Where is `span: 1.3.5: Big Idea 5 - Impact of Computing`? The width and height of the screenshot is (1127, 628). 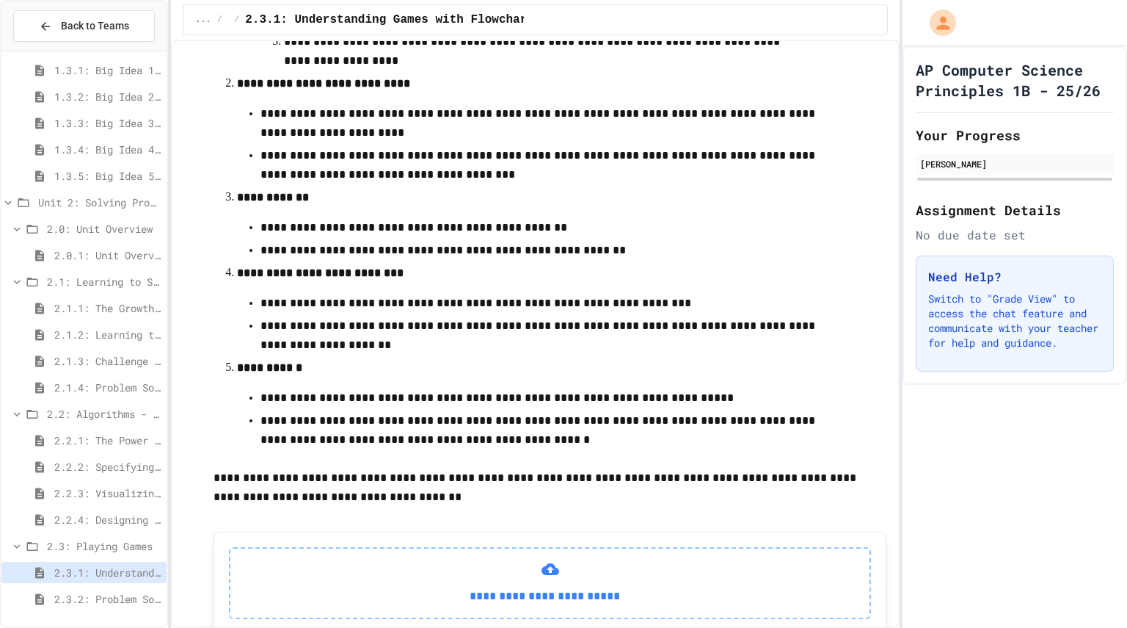 span: 1.3.5: Big Idea 5 - Impact of Computing is located at coordinates (107, 175).